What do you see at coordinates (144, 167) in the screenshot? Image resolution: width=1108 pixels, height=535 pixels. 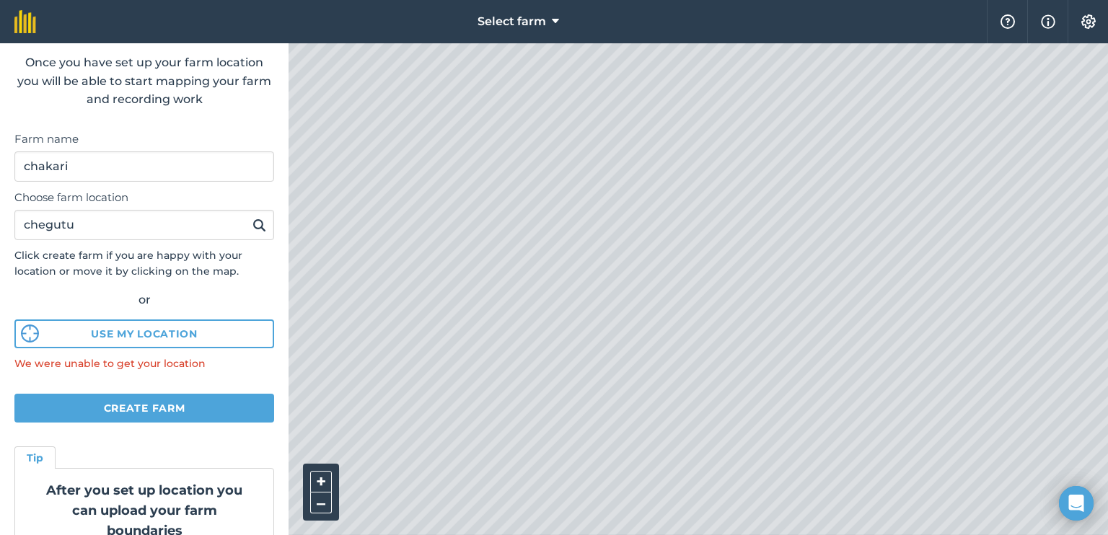 I see `input: Farm name` at bounding box center [144, 167].